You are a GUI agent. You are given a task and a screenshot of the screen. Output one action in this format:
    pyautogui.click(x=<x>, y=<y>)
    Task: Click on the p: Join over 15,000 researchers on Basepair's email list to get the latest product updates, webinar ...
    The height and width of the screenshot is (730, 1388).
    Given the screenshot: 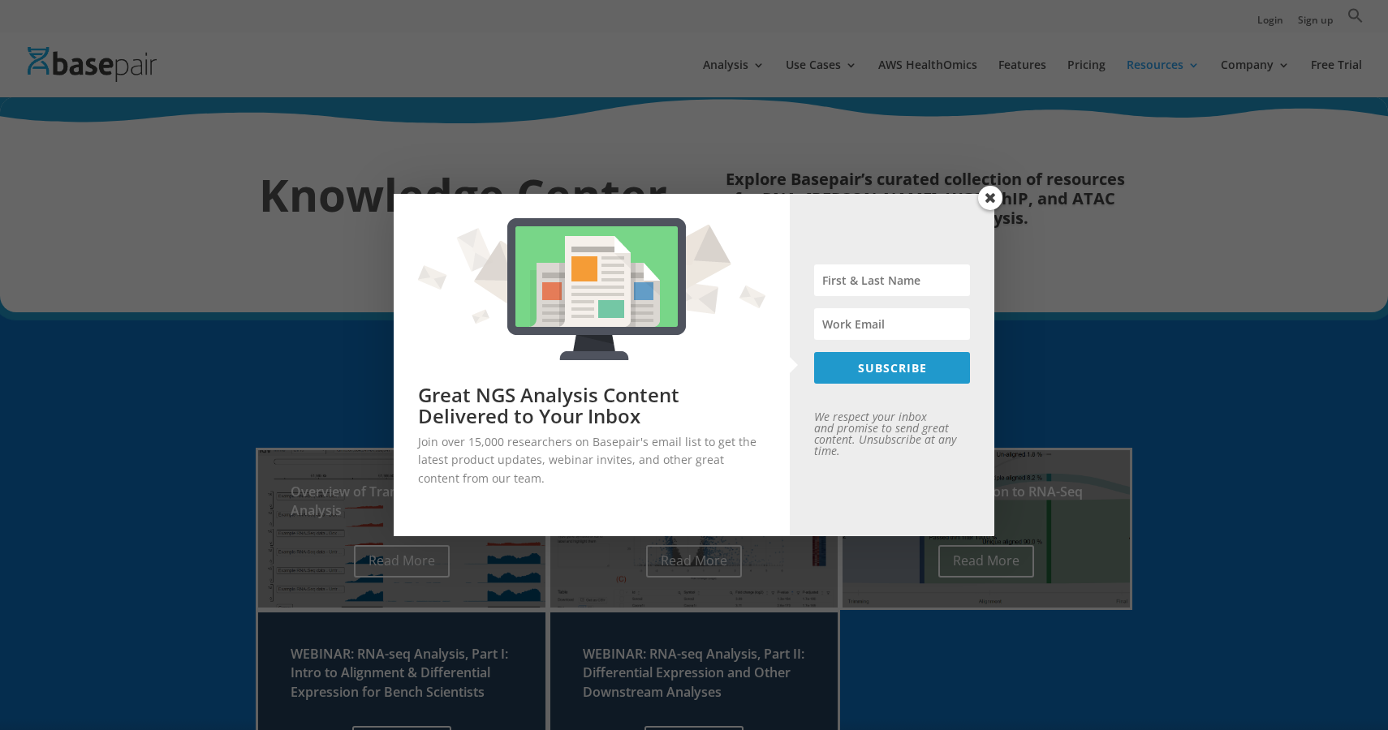 What is the action you would take?
    pyautogui.click(x=592, y=460)
    